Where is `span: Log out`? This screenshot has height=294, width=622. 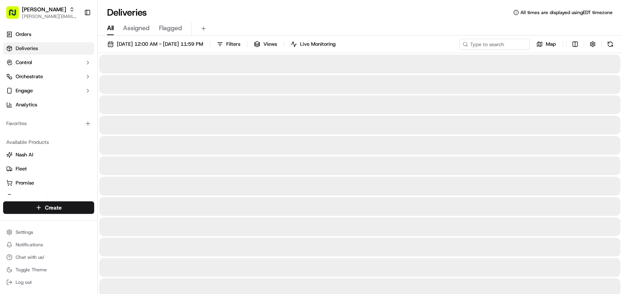 span: Log out is located at coordinates (23, 282).